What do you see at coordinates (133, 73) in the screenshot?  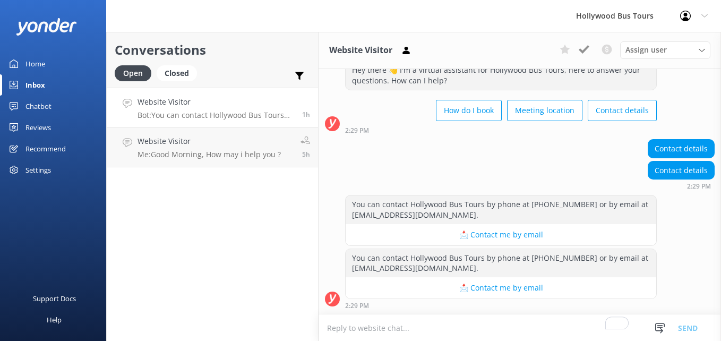 I see `div: Open` at bounding box center [133, 73].